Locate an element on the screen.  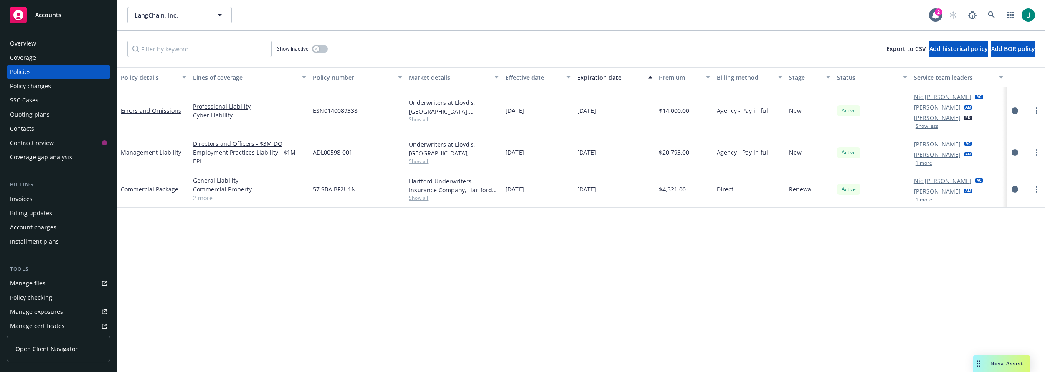
div: Manage certificates is located at coordinates (37, 326).